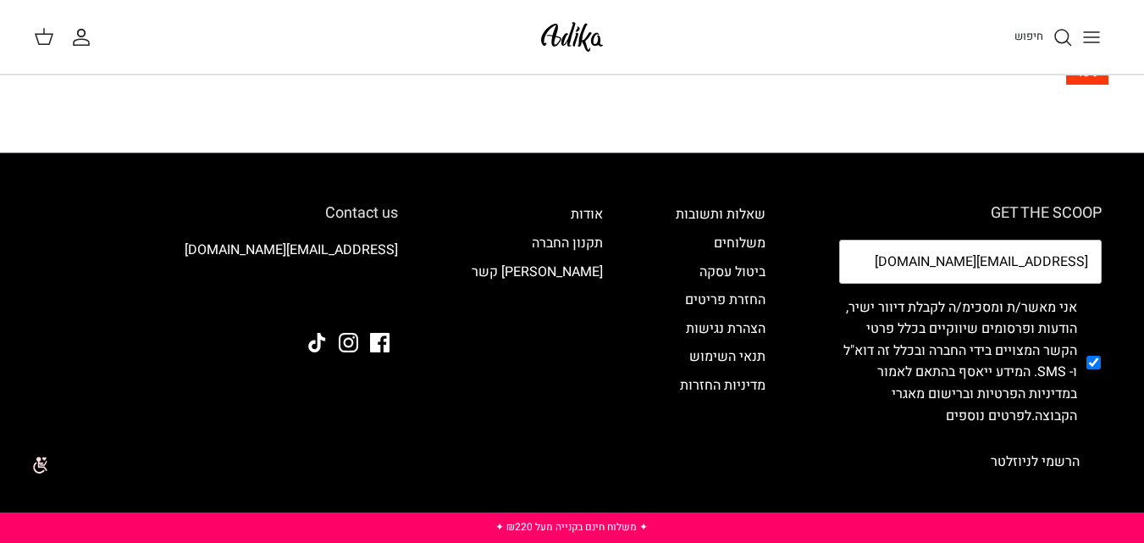  Describe the element at coordinates (957, 362) in the screenshot. I see `label: אני מאשר/ת ומסכימ/ה לקבלת דיוור ישיר, הודעות ופרסומים שיווקיים בכלל פרטי הקשר המצויים בידי החברה ...` at that location.